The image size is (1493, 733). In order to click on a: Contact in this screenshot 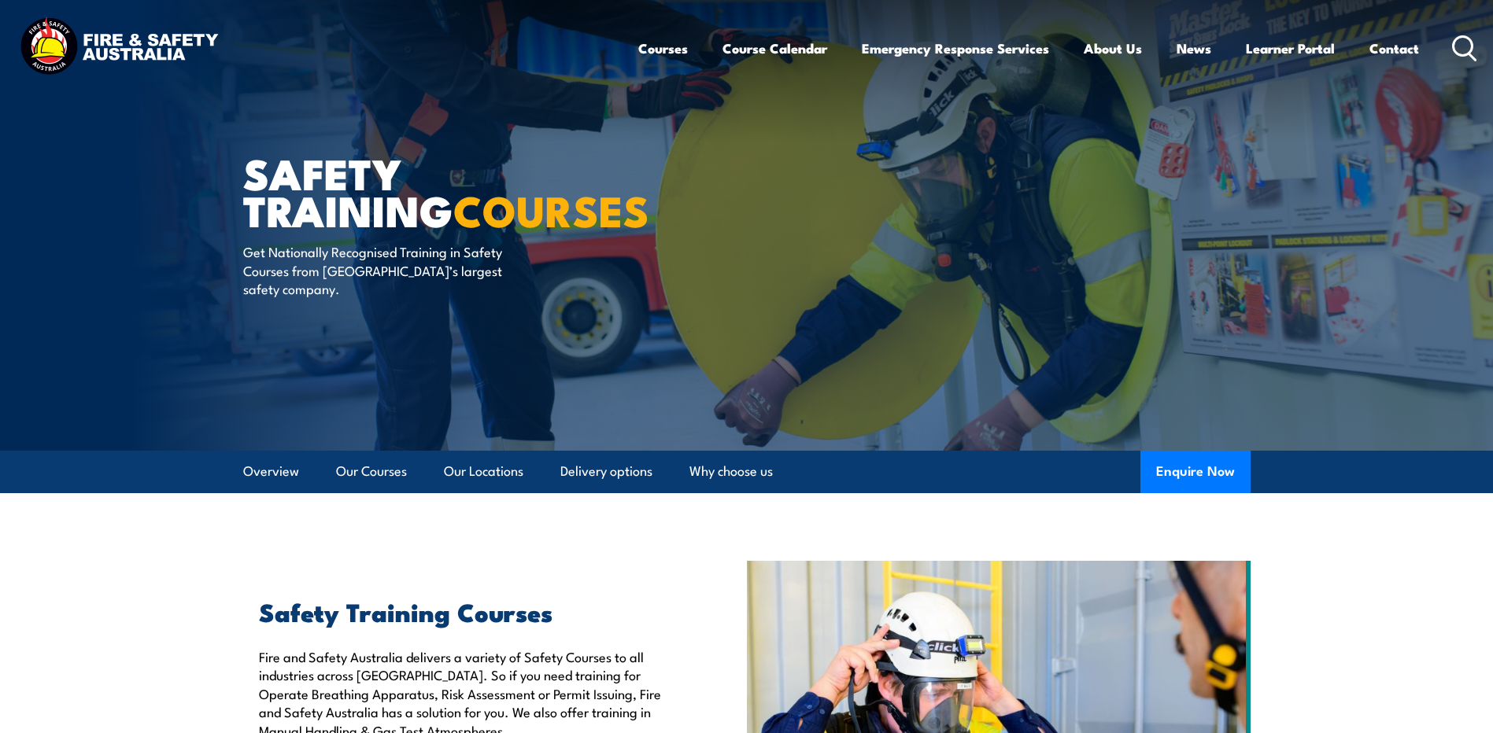, I will do `click(1394, 48)`.